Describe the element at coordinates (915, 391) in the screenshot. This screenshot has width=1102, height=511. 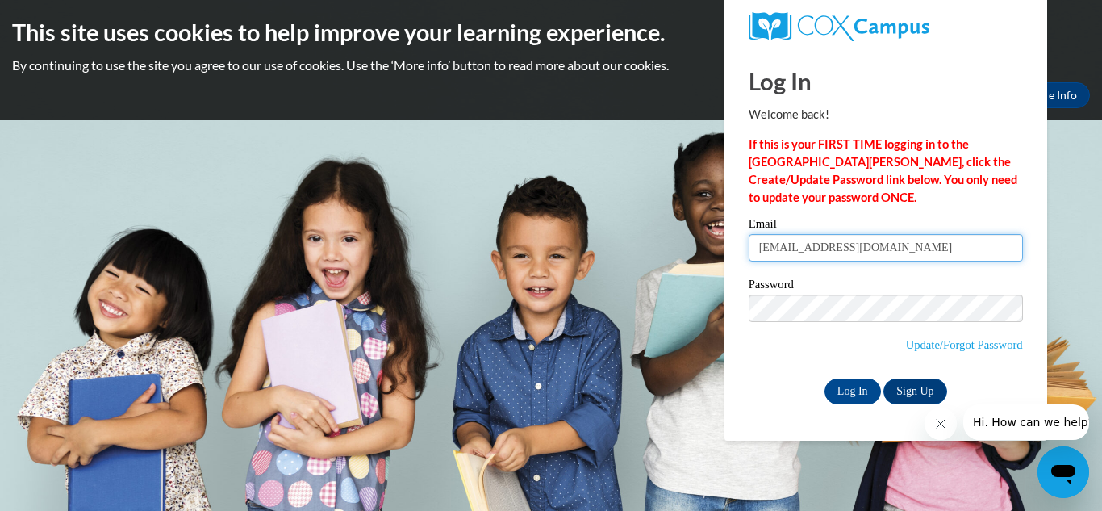
I see `a: Sign Up` at that location.